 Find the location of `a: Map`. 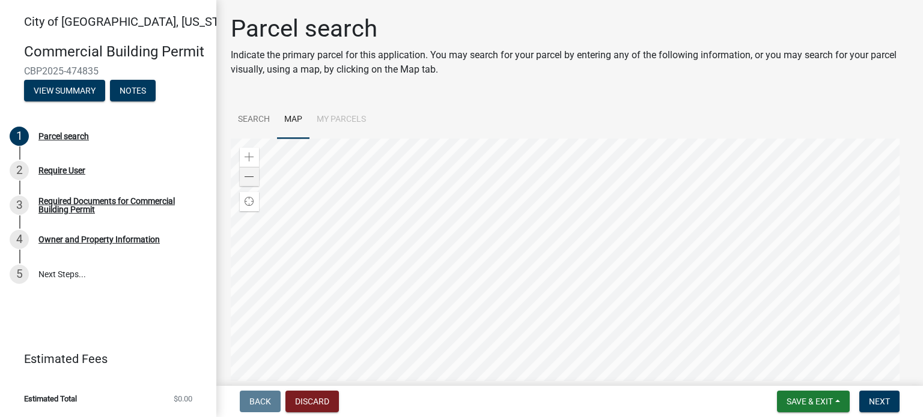

a: Map is located at coordinates (293, 120).